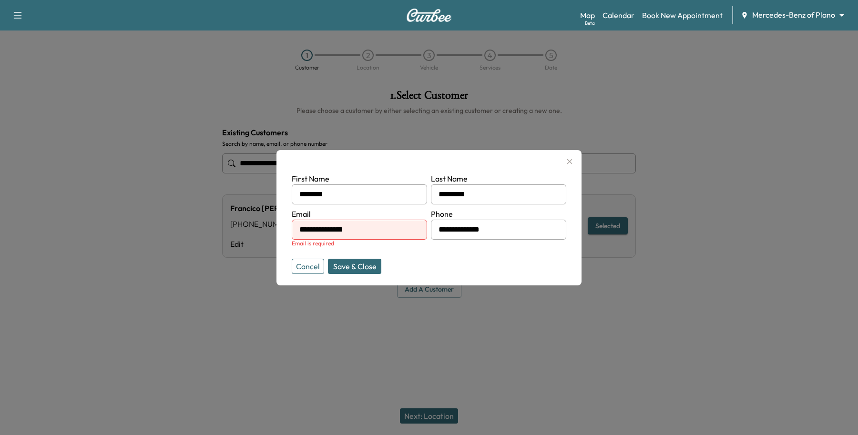 The height and width of the screenshot is (435, 858). I want to click on img: Curbee Logo, so click(429, 15).